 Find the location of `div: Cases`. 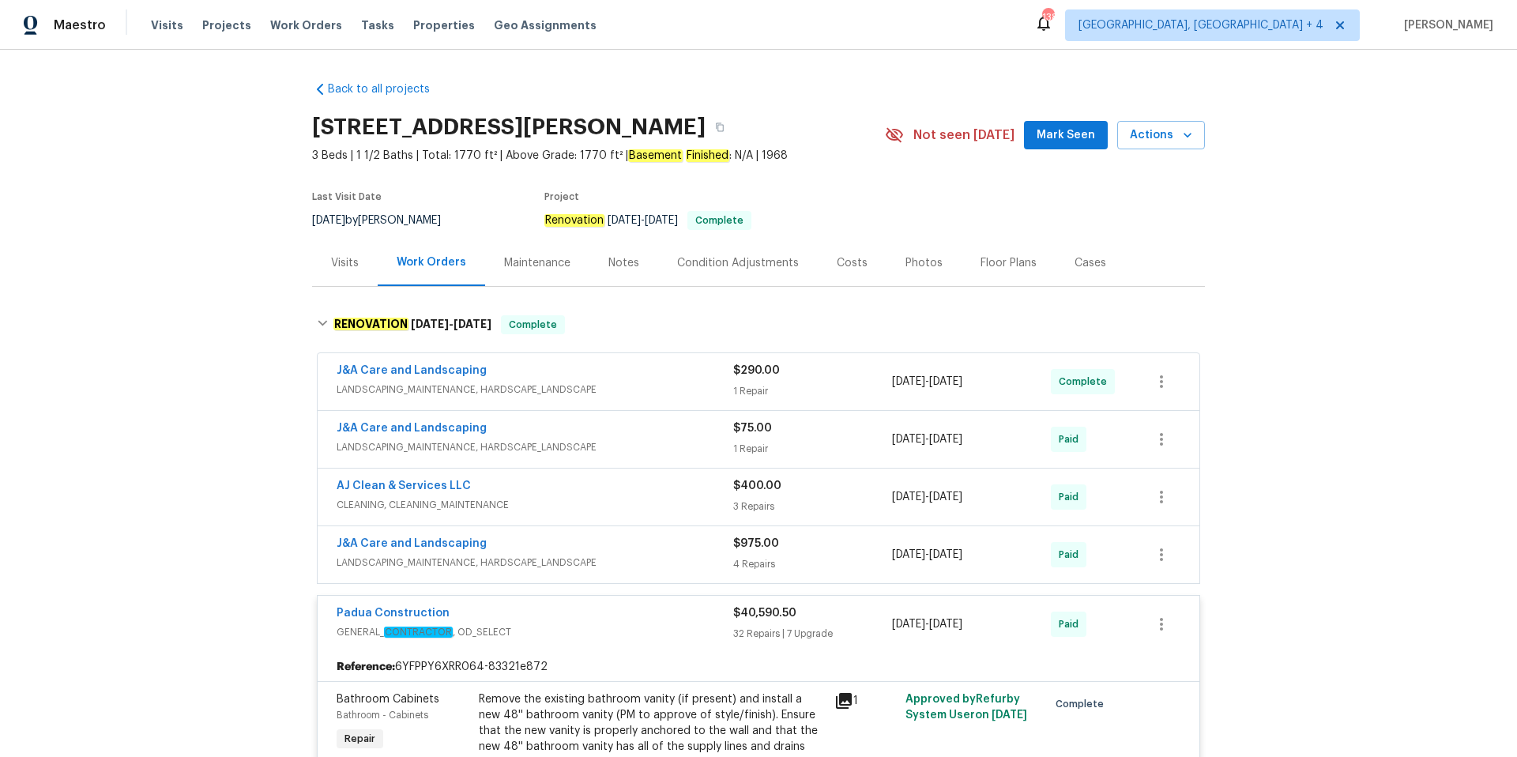

div: Cases is located at coordinates (1091, 263).